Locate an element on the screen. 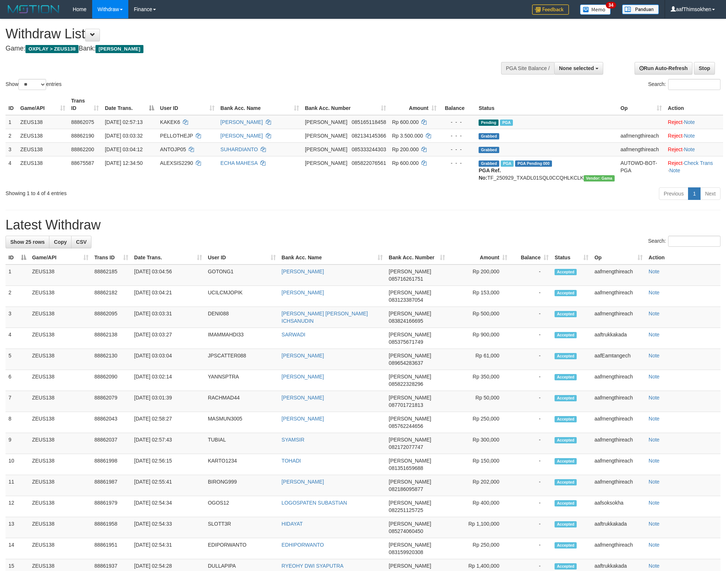 Image resolution: width=726 pixels, height=571 pixels. td: Rp 150,000 is located at coordinates (479, 464).